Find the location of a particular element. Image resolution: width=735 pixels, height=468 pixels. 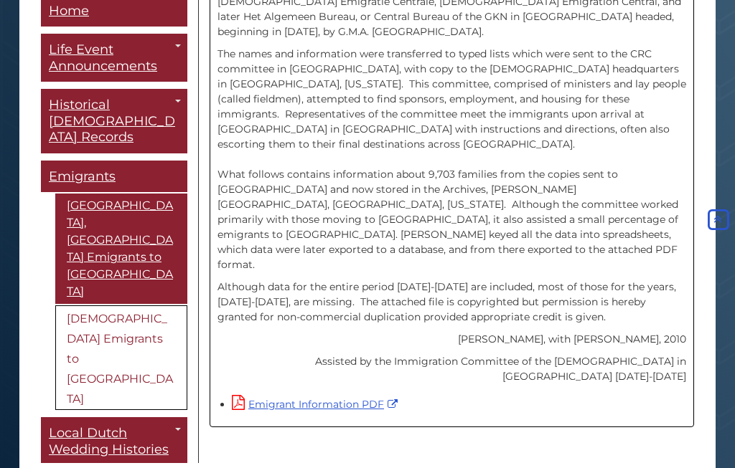

a: Local Dutch Wedding Histories is located at coordinates (114, 441).